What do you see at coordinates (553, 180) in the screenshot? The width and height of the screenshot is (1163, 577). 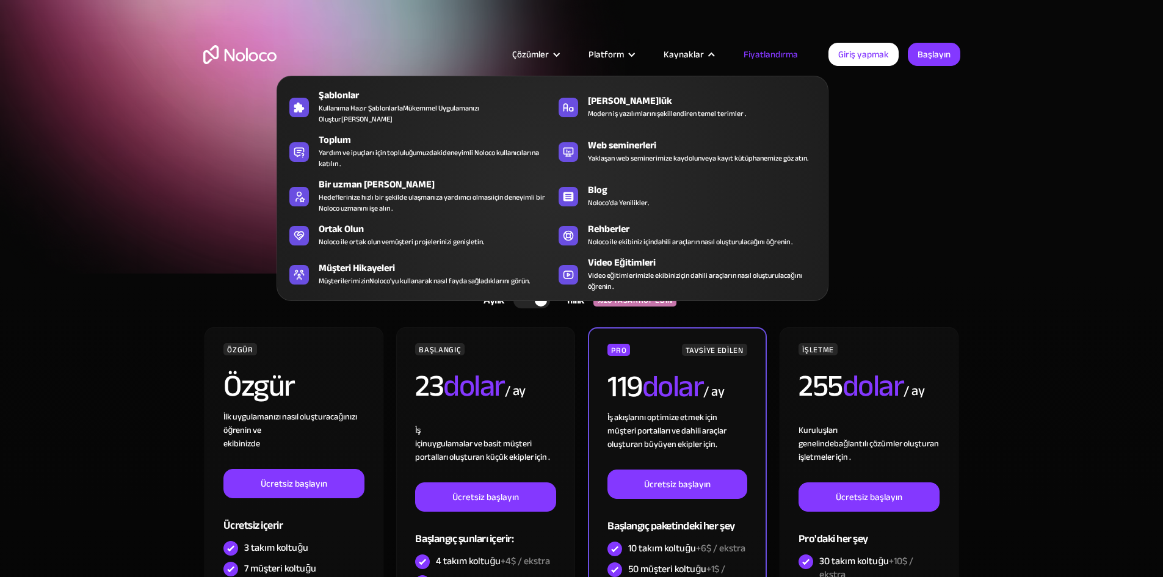 I see `nav: Kaynaklar` at bounding box center [553, 180].